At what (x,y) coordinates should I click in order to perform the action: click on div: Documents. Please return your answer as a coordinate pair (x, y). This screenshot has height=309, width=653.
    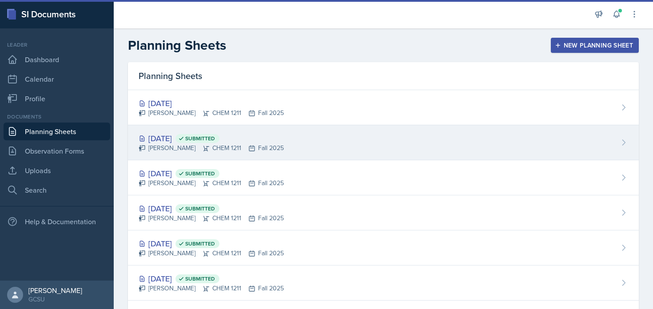
    Looking at the image, I should click on (57, 117).